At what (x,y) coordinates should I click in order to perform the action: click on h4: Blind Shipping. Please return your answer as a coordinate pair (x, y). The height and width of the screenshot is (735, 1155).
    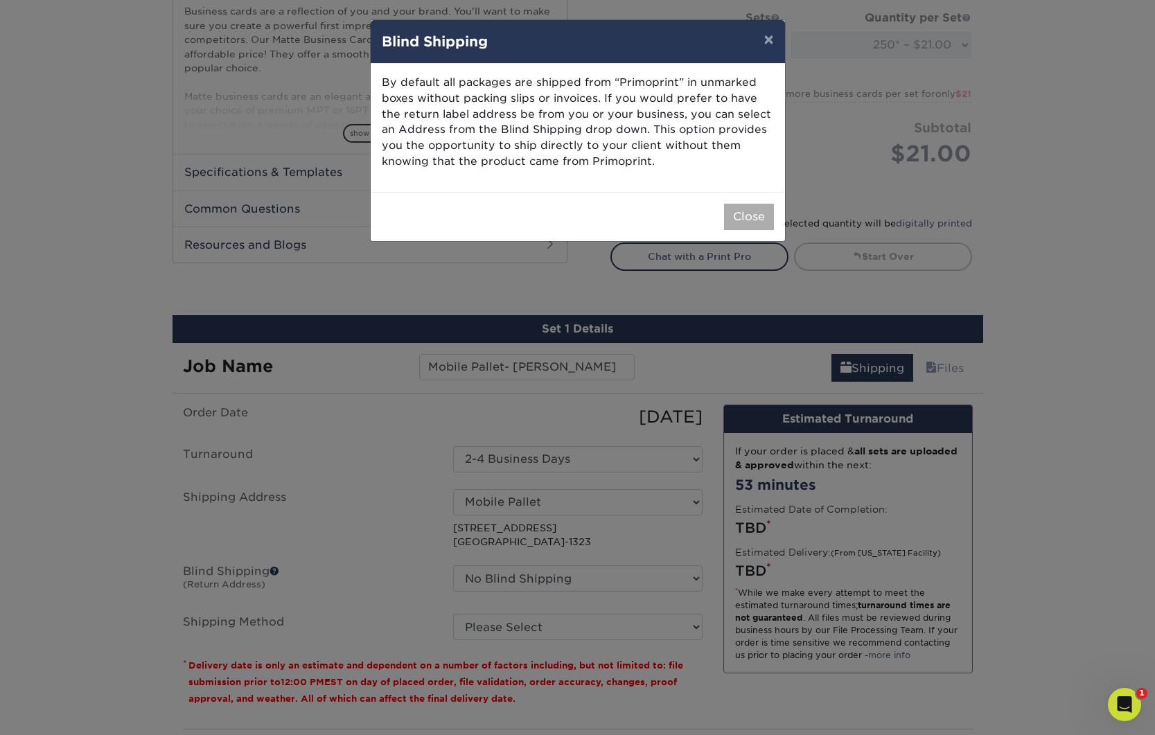
    Looking at the image, I should click on (578, 42).